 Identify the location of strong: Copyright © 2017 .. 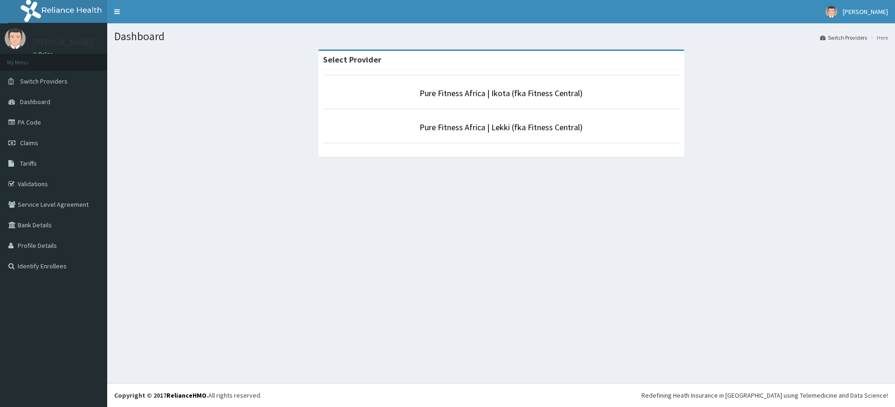
(161, 395).